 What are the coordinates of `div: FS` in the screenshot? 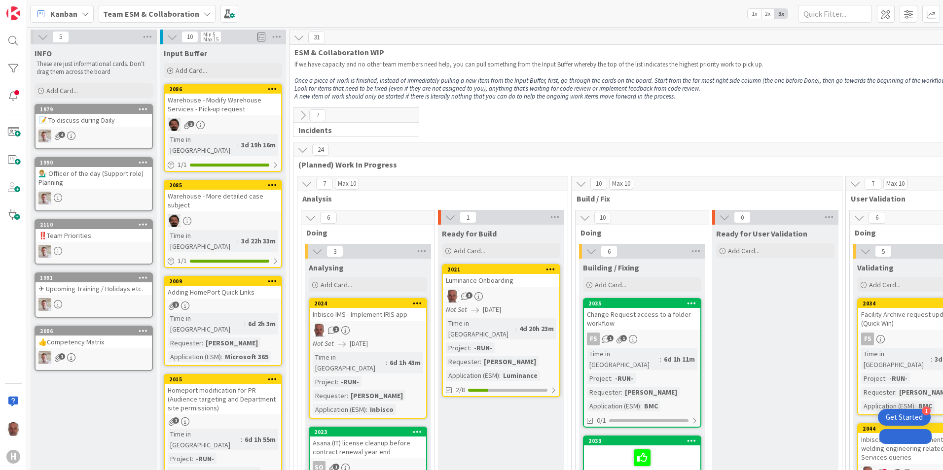 It's located at (867, 339).